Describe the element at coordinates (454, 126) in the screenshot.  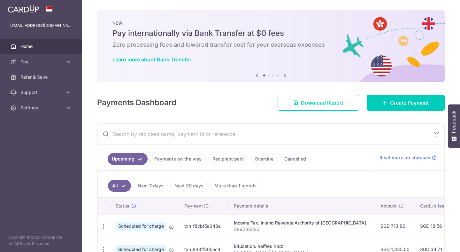
I see `button: Feedback - Show survey` at that location.